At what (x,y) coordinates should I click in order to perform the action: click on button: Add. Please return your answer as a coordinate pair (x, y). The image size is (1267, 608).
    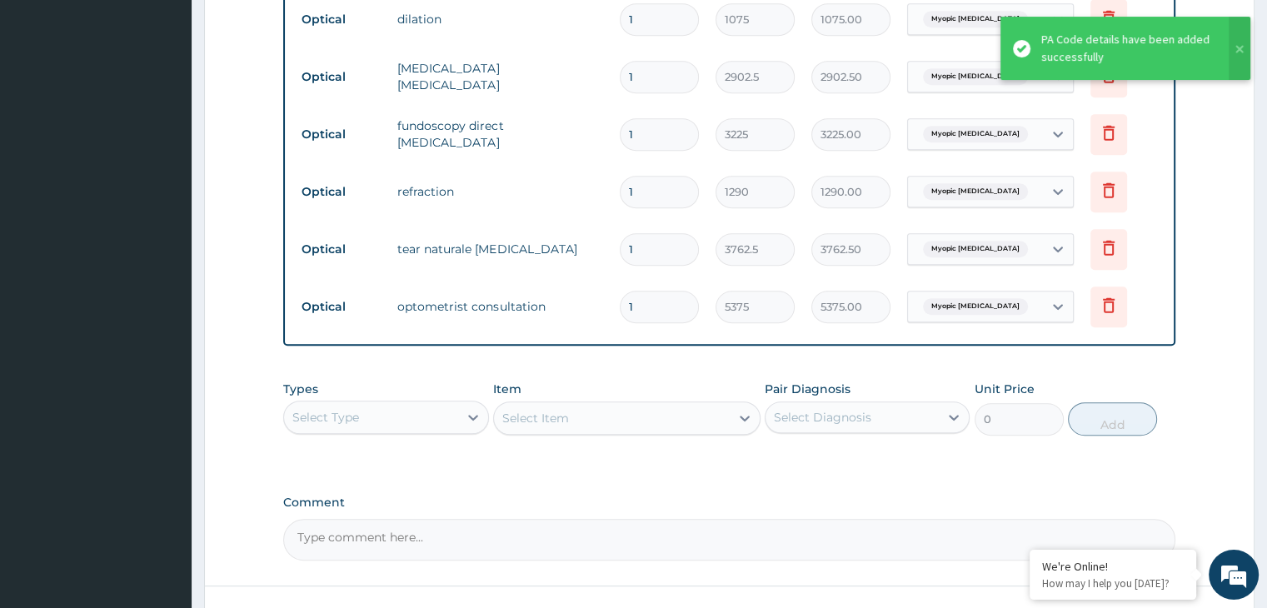
    Looking at the image, I should click on (1112, 419).